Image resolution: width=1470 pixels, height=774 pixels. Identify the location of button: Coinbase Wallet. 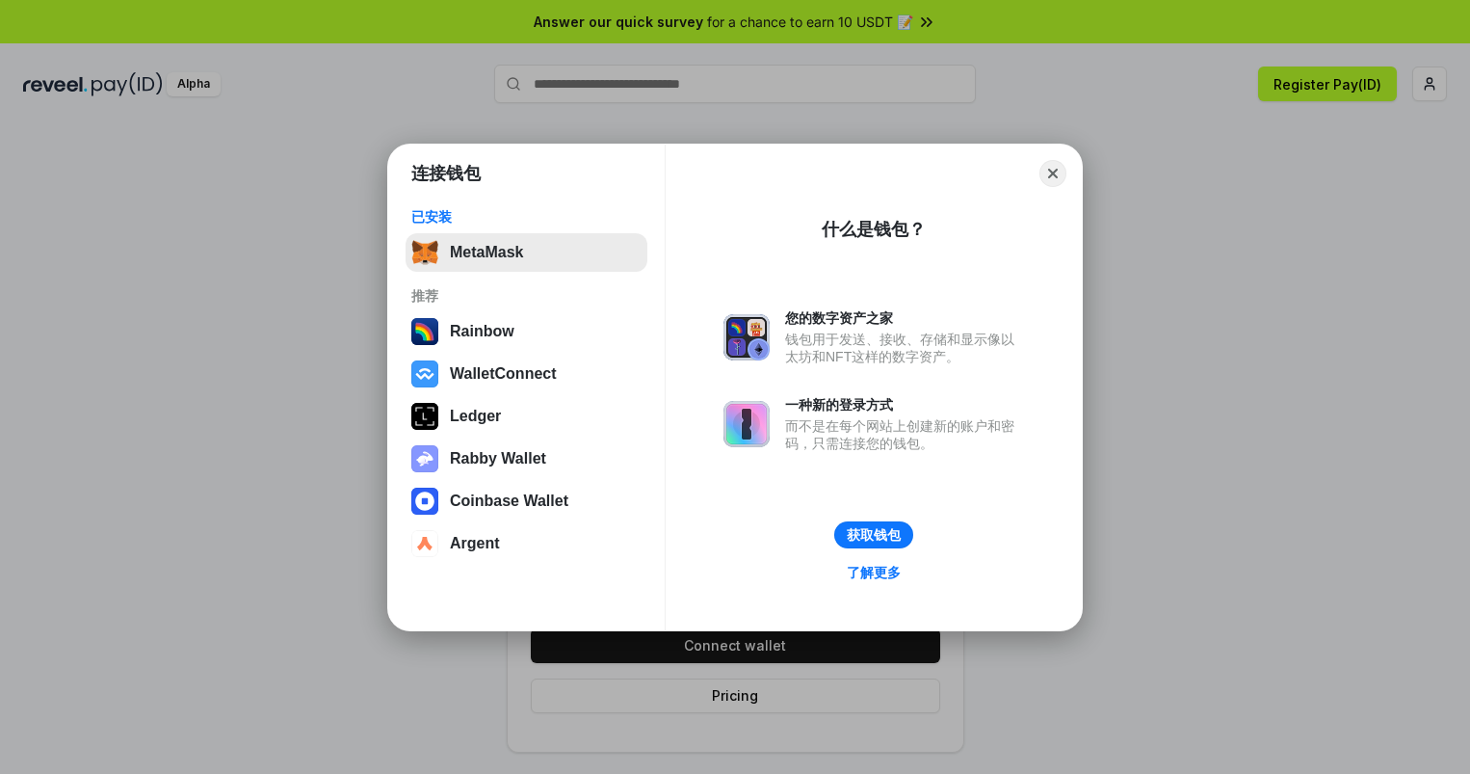
(526, 501).